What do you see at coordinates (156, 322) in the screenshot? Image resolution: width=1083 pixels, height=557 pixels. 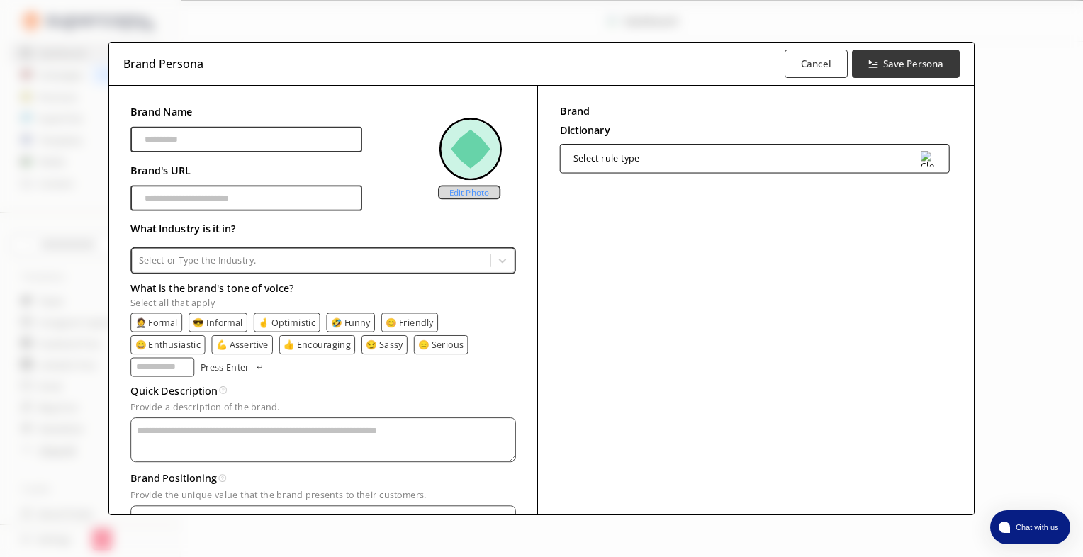 I see `button: 🤵 Formal` at bounding box center [156, 322].